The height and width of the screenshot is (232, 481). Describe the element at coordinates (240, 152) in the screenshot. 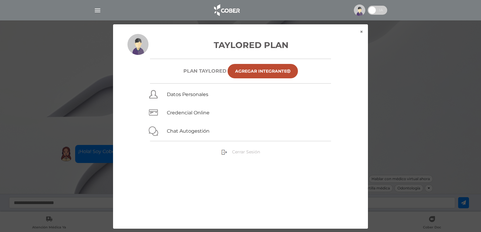

I see `a: Cerrar Sesión` at that location.